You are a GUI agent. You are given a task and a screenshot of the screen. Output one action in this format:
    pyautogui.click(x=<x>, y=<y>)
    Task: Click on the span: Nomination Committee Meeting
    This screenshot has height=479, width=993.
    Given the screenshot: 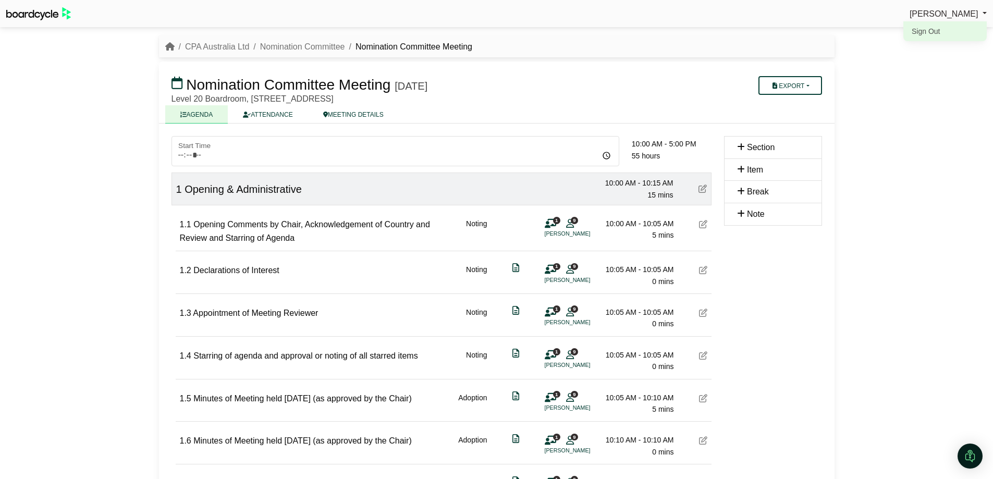 What is the action you would take?
    pyautogui.click(x=288, y=84)
    